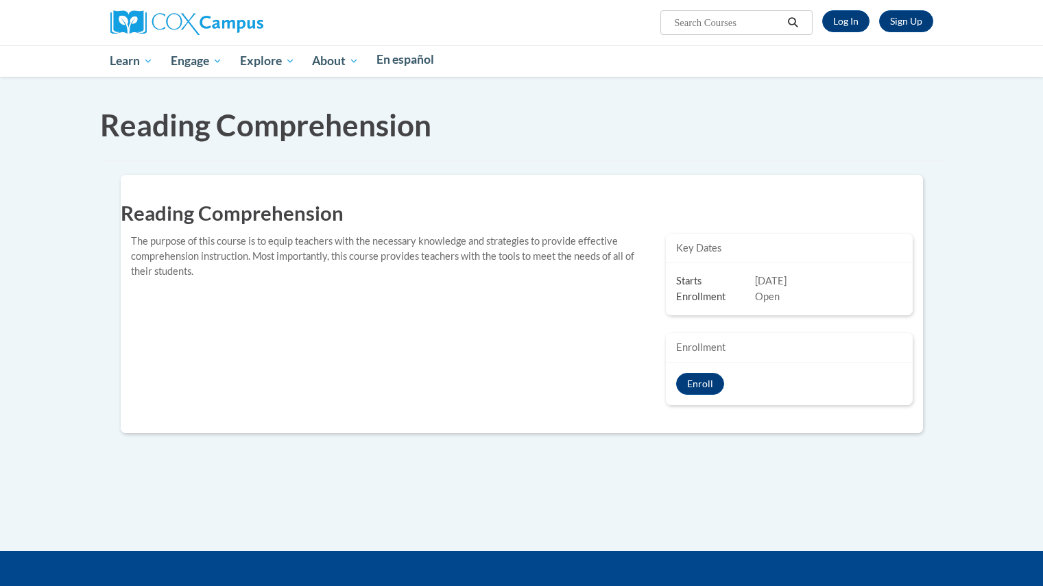  I want to click on input: Search Courses, so click(728, 23).